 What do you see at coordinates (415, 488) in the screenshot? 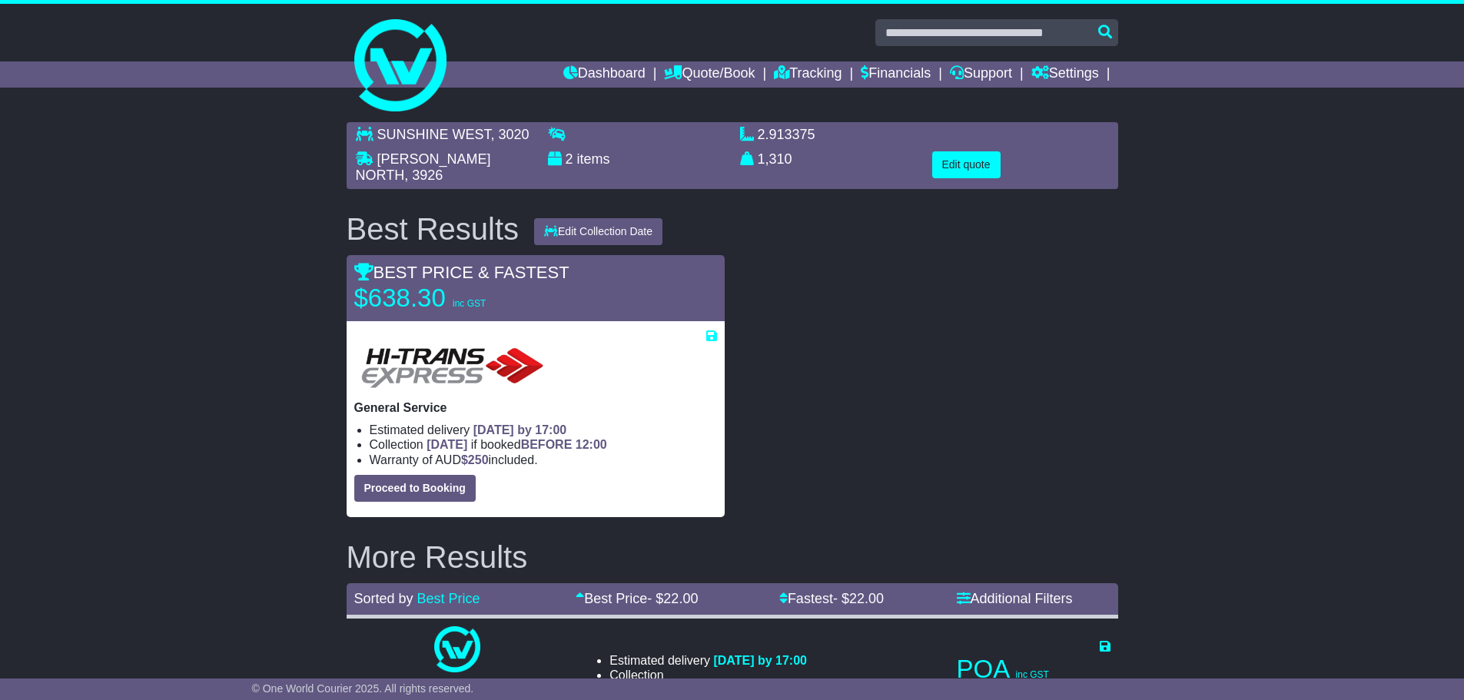
I see `button: Proceed to Booking` at bounding box center [415, 488].